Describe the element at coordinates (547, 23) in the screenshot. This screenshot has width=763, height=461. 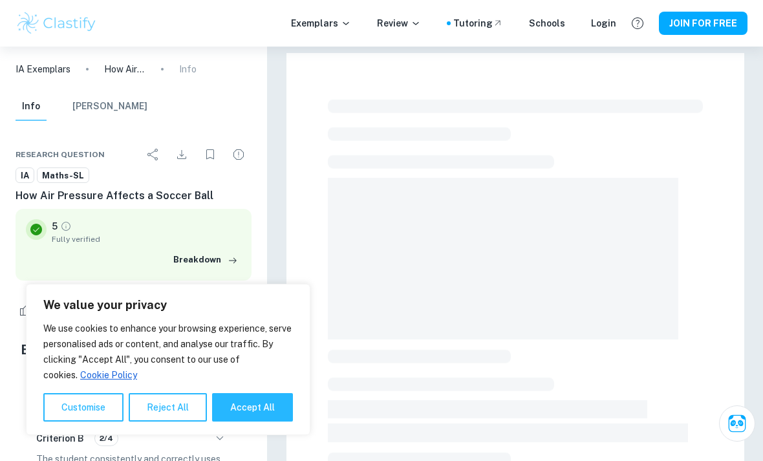
I see `div: Schools` at that location.